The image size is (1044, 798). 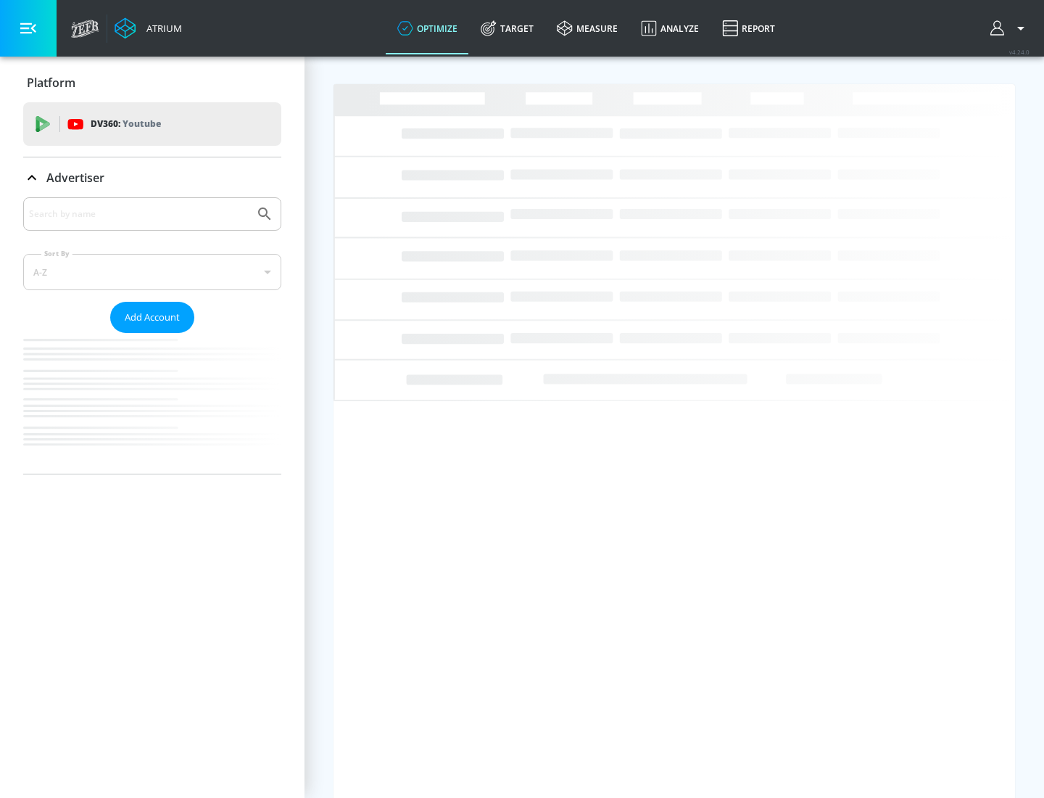 I want to click on p: DV360:, so click(x=125, y=124).